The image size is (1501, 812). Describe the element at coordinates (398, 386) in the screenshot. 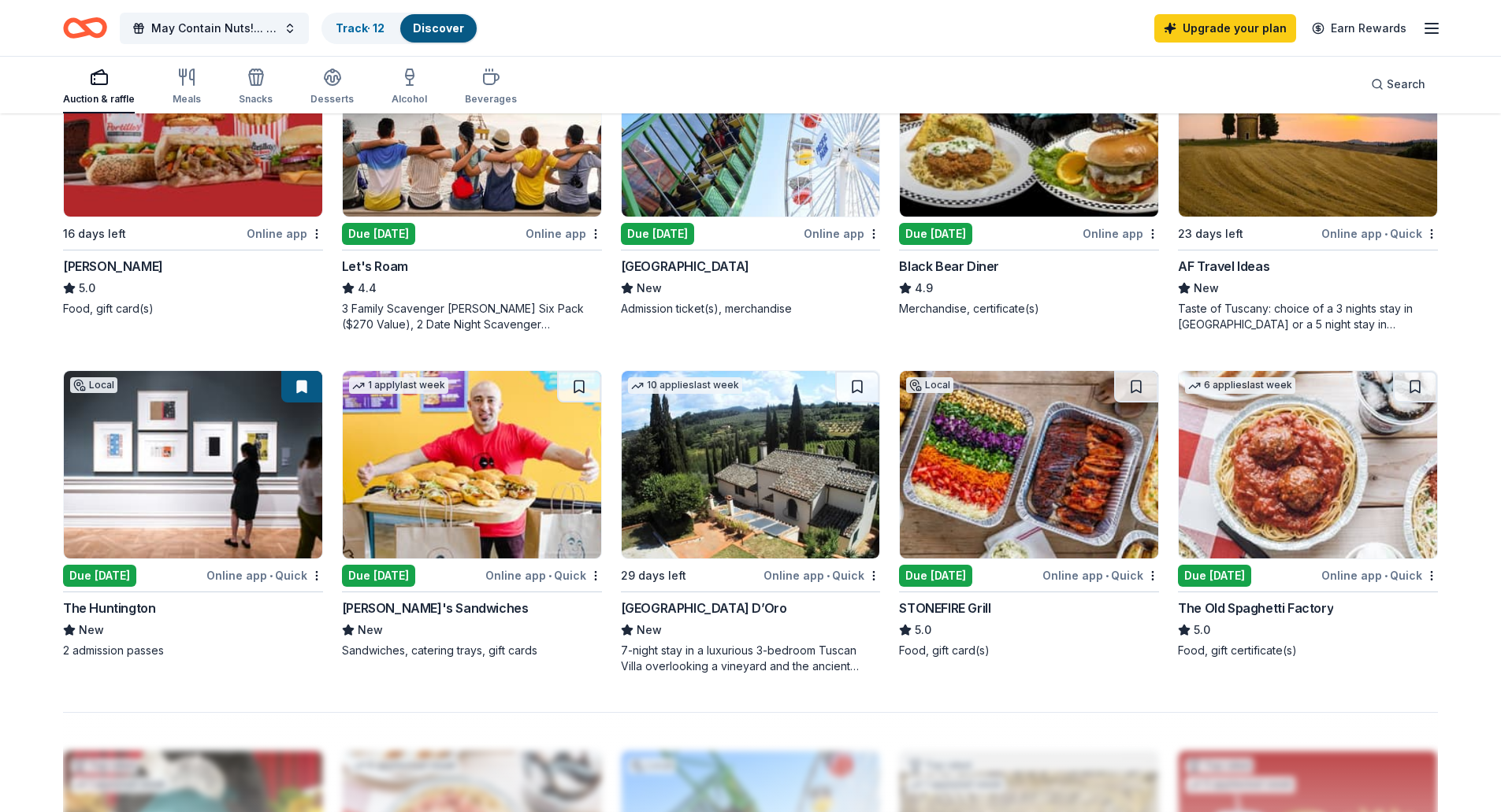

I see `div: 1 apply last week` at that location.